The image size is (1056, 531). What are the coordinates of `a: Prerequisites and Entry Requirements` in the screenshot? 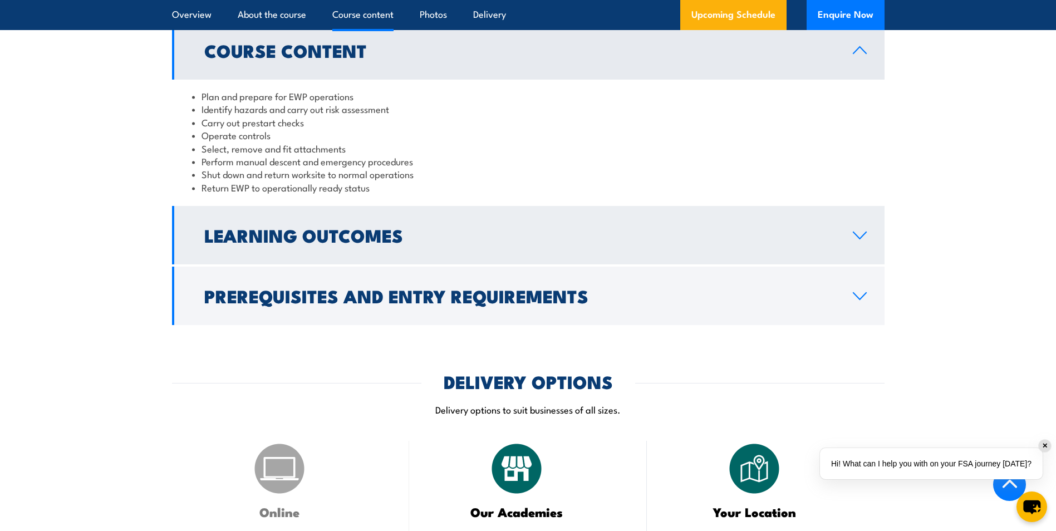 It's located at (528, 296).